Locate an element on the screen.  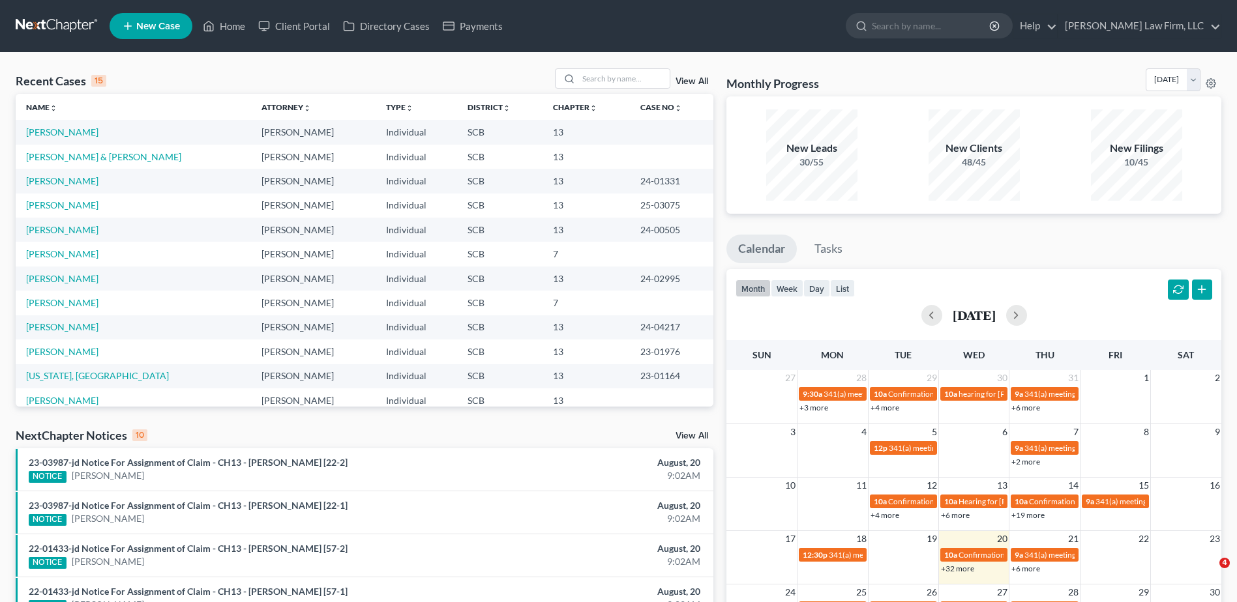
span: 19 is located at coordinates (932, 539).